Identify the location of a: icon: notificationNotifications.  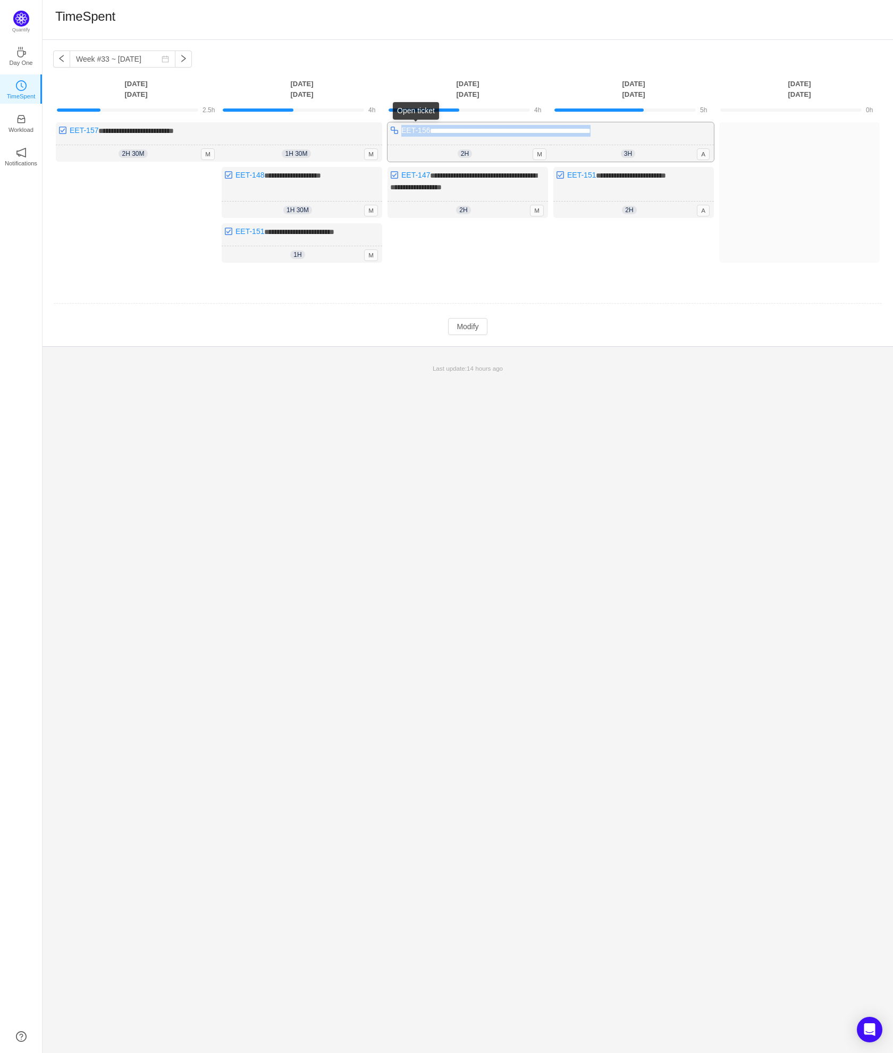
(21, 156).